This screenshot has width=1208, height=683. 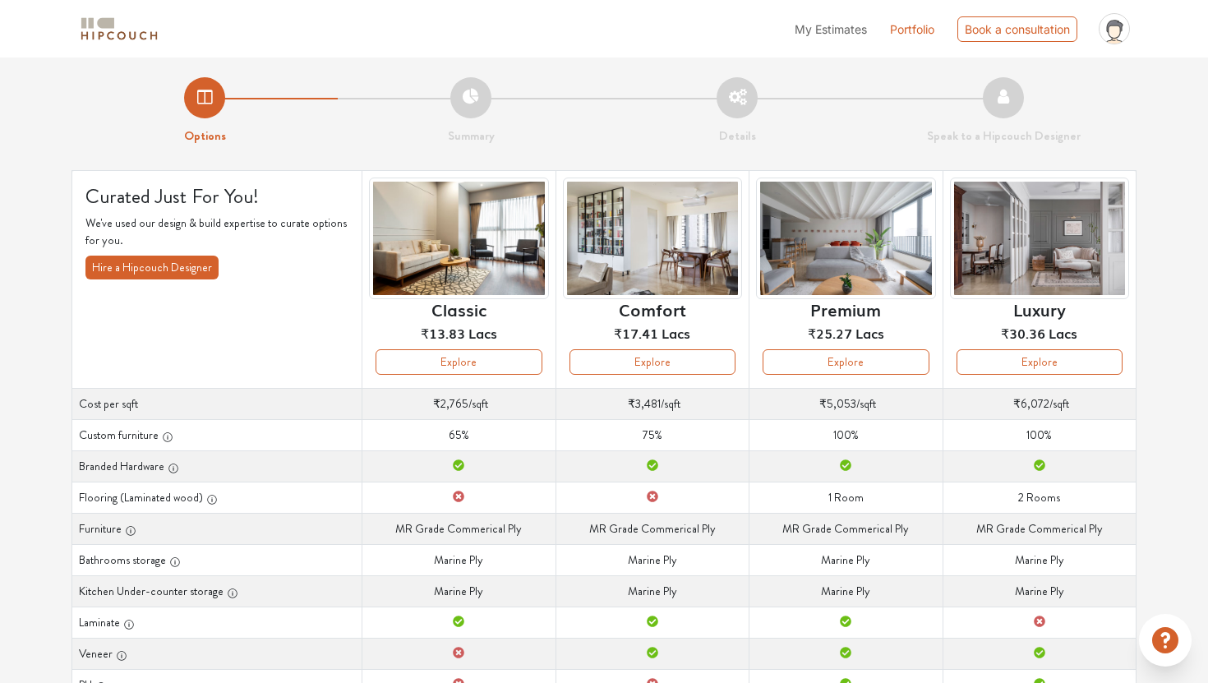 I want to click on th: Branded Hardware, so click(x=217, y=466).